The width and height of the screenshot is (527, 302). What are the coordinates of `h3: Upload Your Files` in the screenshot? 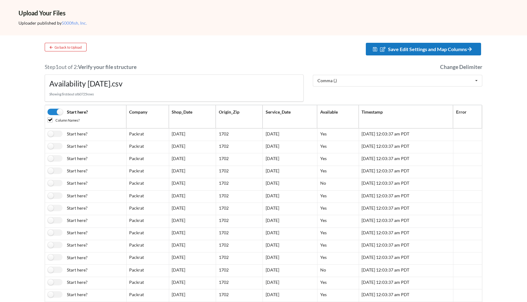 It's located at (263, 13).